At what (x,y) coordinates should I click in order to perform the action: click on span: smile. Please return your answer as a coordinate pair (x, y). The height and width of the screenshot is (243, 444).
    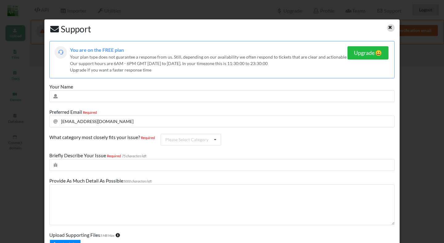
    Looking at the image, I should click on (378, 53).